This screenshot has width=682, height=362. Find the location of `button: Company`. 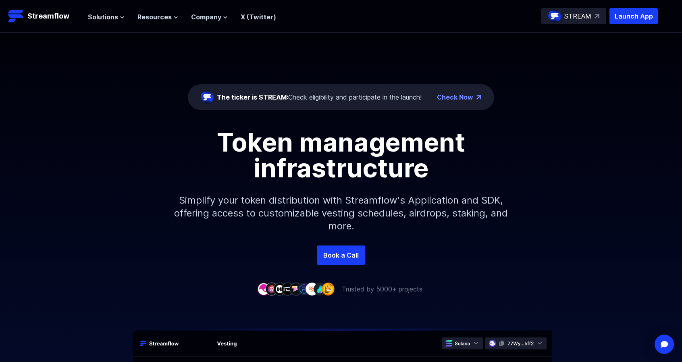

button: Company is located at coordinates (209, 17).